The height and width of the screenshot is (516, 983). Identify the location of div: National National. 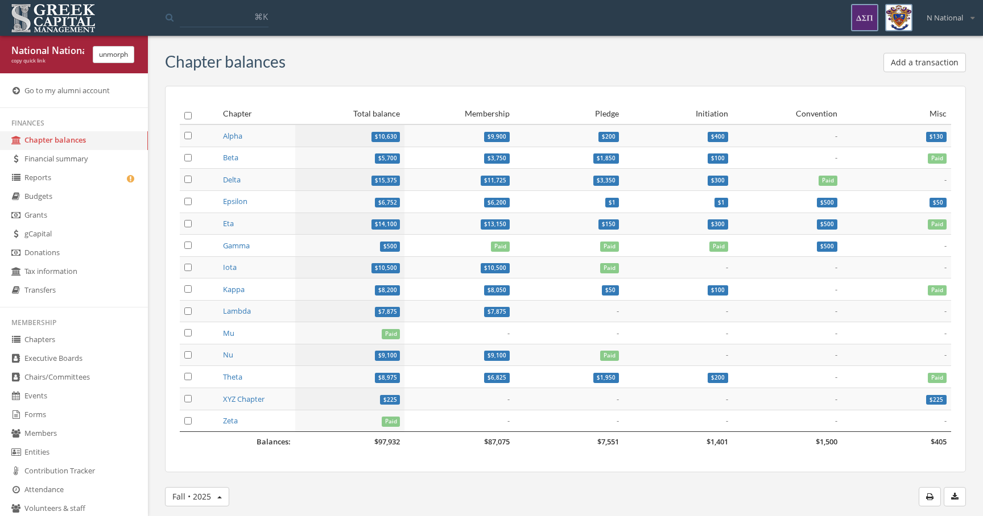
(48, 51).